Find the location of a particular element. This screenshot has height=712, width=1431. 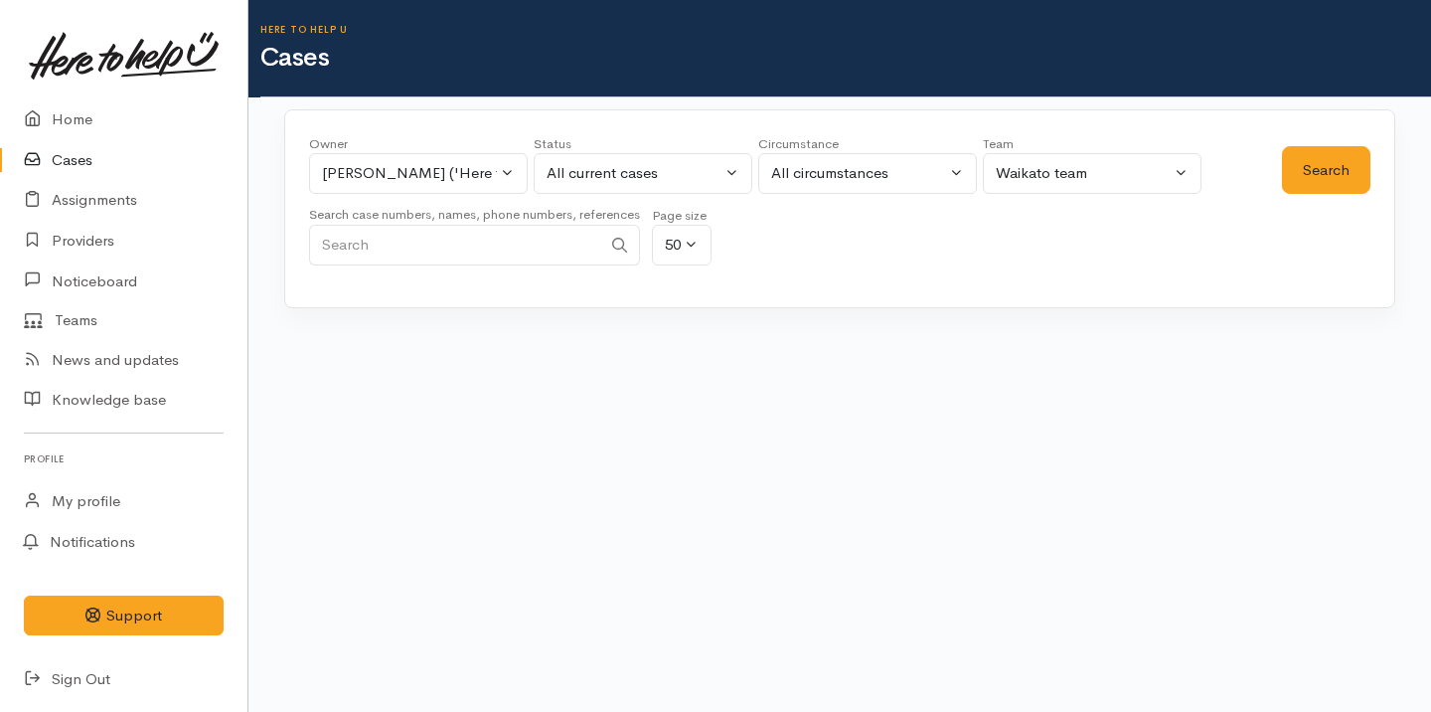

button: Support is located at coordinates (123, 615).